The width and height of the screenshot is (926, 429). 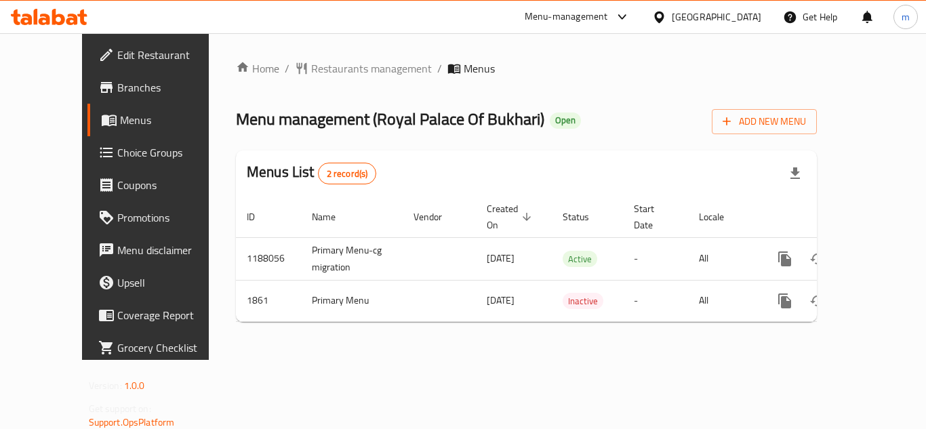 I want to click on nav: breadcrumb, so click(x=526, y=68).